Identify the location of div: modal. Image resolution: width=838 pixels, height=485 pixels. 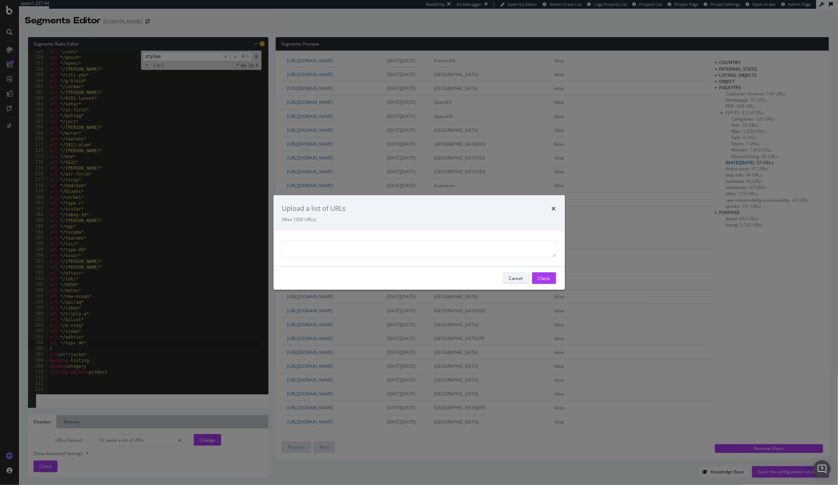
(419, 243).